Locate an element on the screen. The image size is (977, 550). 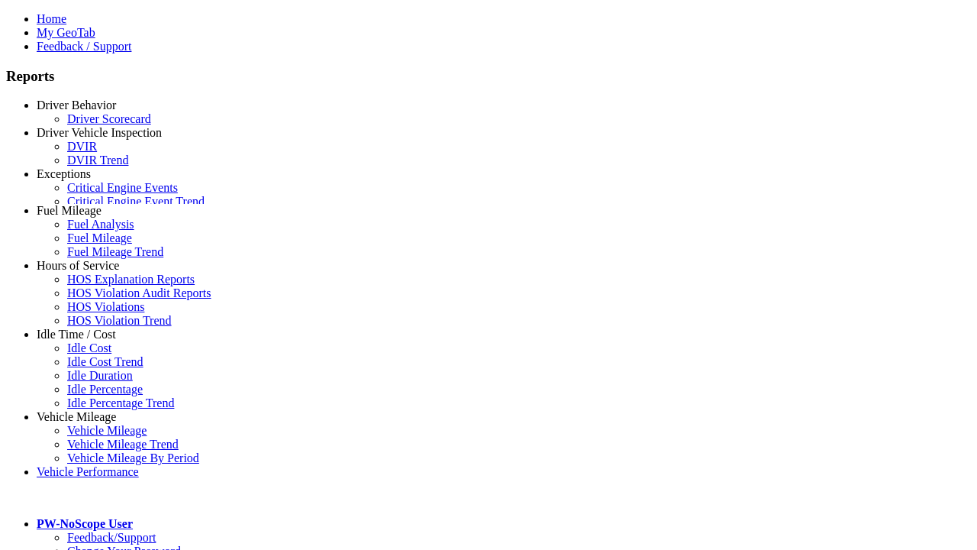
a: Idle Percentage Trend is located at coordinates (121, 402).